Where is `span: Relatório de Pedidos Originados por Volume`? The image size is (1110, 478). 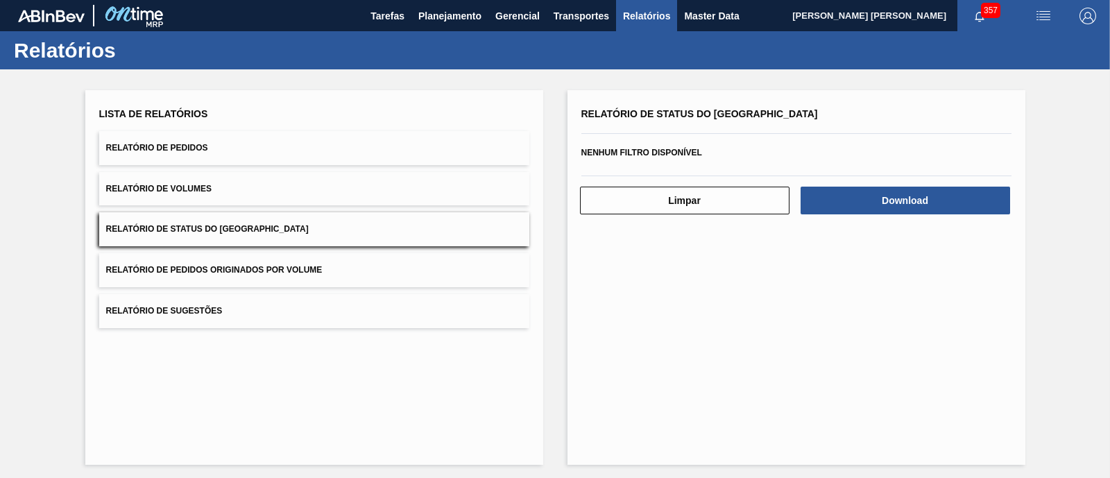 span: Relatório de Pedidos Originados por Volume is located at coordinates (214, 270).